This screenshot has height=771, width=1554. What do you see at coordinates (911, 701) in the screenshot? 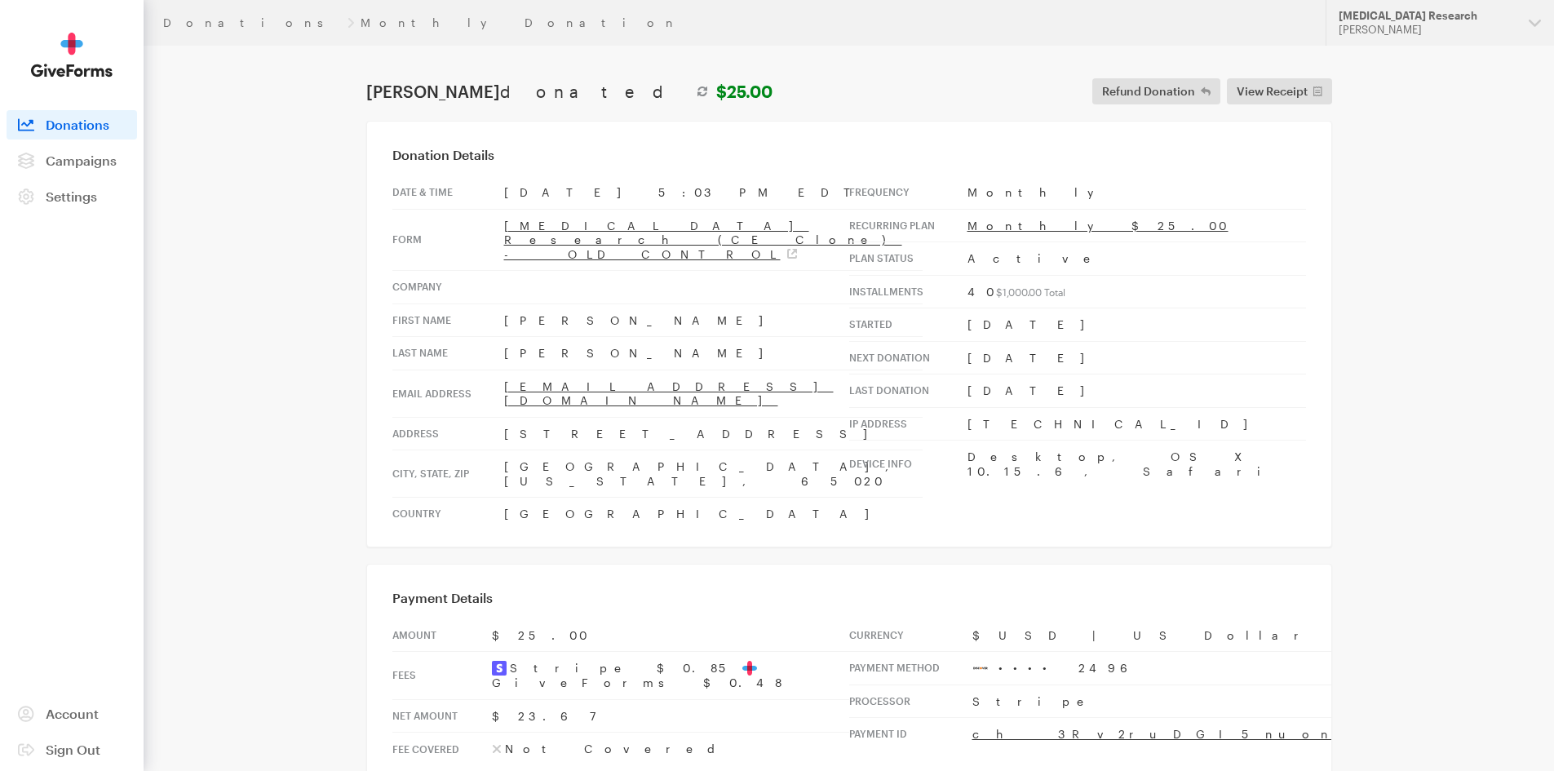
I see `th: Processor` at bounding box center [911, 701].